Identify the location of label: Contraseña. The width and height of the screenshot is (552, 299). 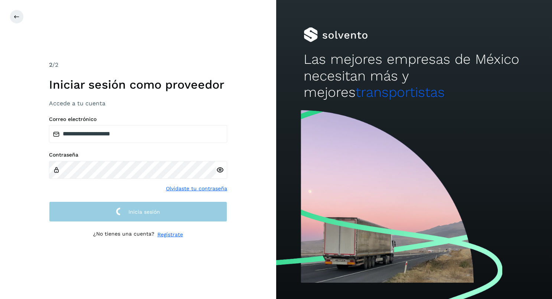
(138, 155).